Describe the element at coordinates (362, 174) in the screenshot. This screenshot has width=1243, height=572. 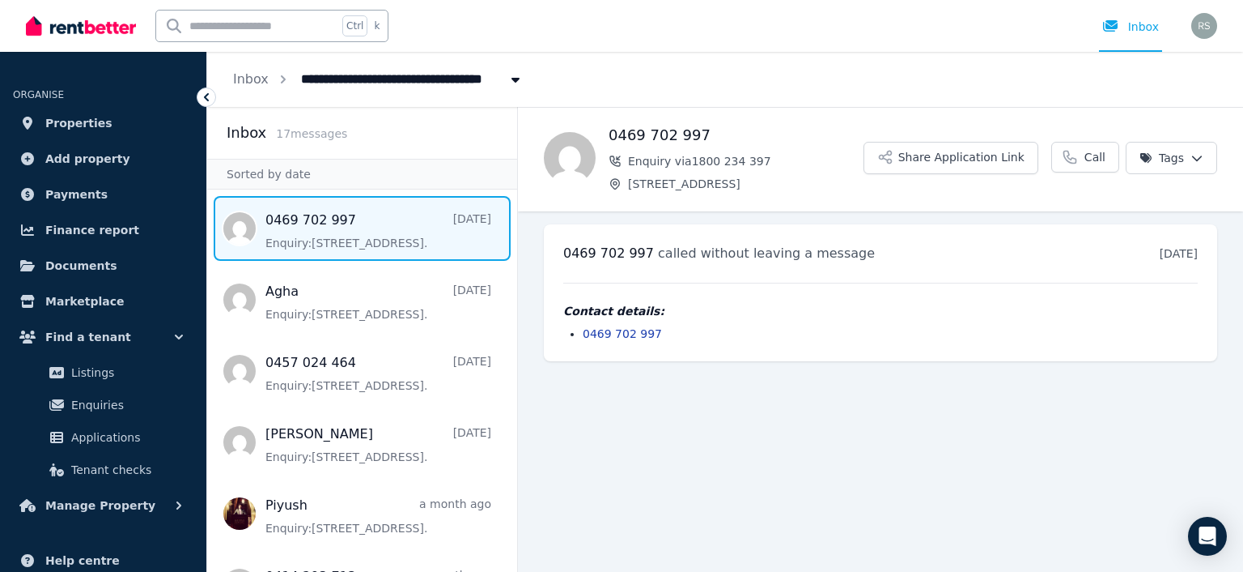
I see `div: Sorted by date` at that location.